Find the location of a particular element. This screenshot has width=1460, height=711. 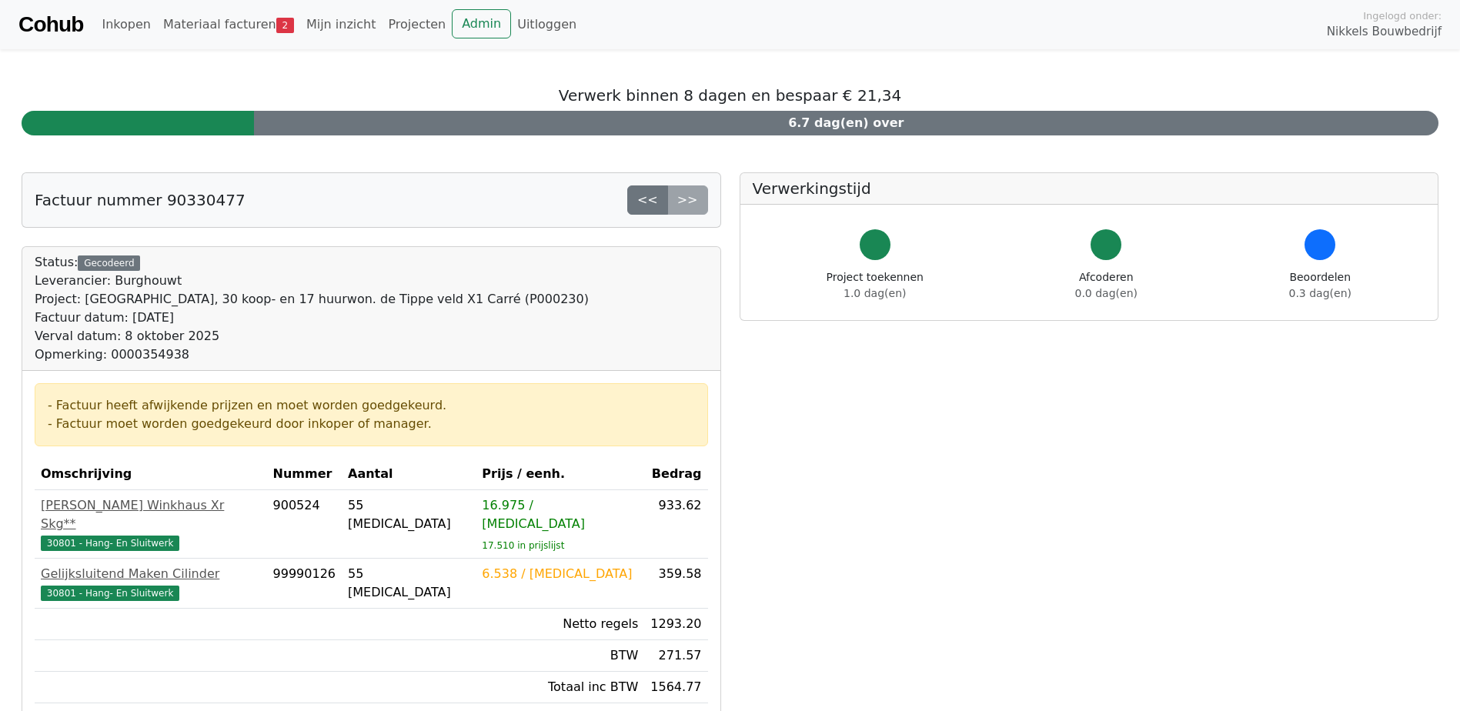

a: Mijn inzicht is located at coordinates (341, 25).